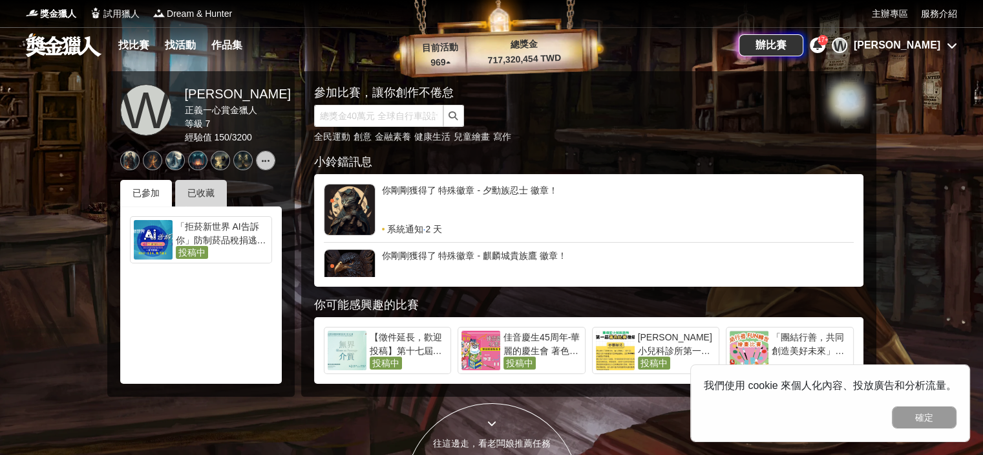 The width and height of the screenshot is (983, 455). I want to click on div: 「拒菸新世界 AI告訴你」防制菸品稅捐逃漏 徵件比賽, so click(222, 233).